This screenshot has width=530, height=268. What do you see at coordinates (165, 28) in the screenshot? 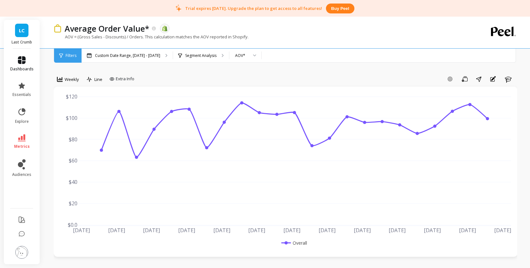
I see `img: api.shopify.svg` at bounding box center [165, 28].